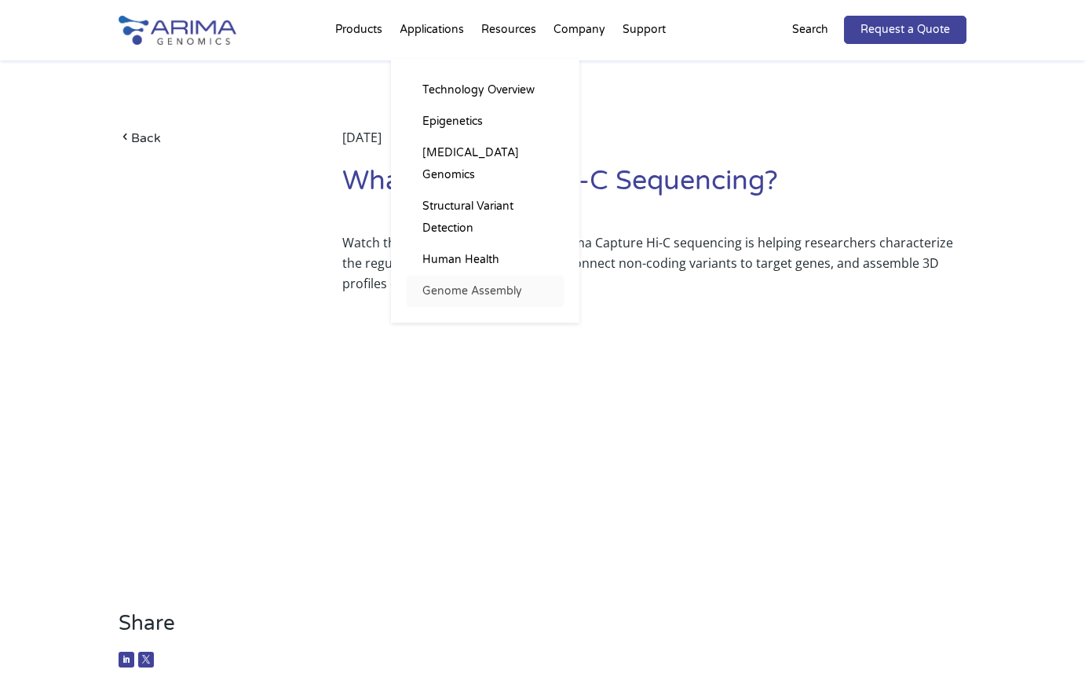  Describe the element at coordinates (485, 260) in the screenshot. I see `a: Human Health` at that location.